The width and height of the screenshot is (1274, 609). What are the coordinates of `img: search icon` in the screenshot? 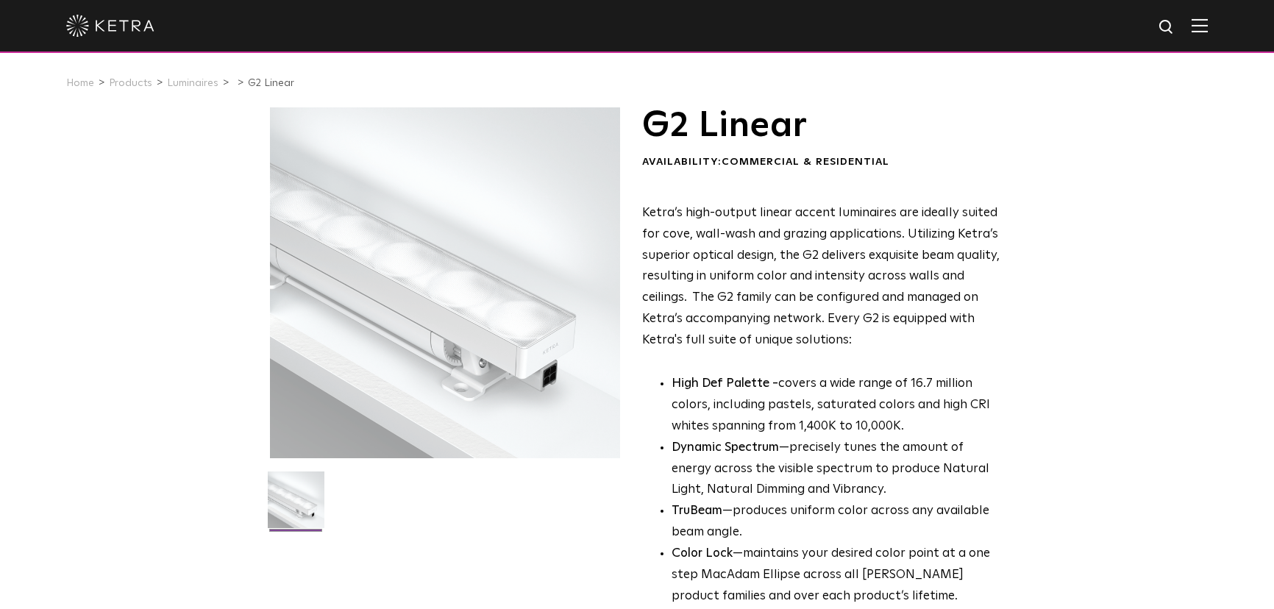 It's located at (1166, 27).